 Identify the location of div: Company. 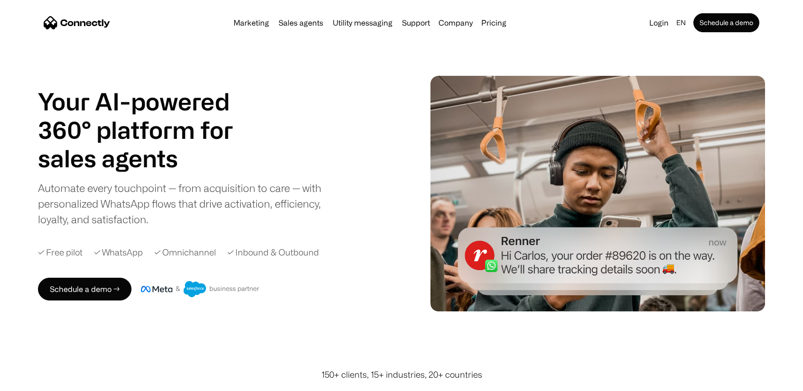
(456, 23).